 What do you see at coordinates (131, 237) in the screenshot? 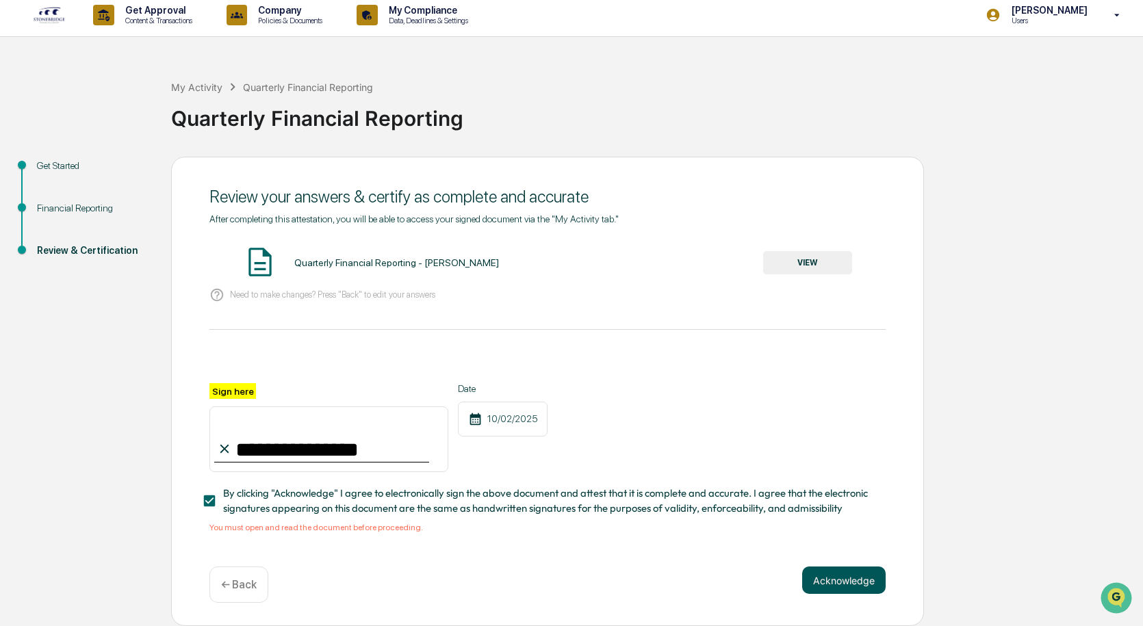
I see `a: Powered byPylon` at bounding box center [131, 237].